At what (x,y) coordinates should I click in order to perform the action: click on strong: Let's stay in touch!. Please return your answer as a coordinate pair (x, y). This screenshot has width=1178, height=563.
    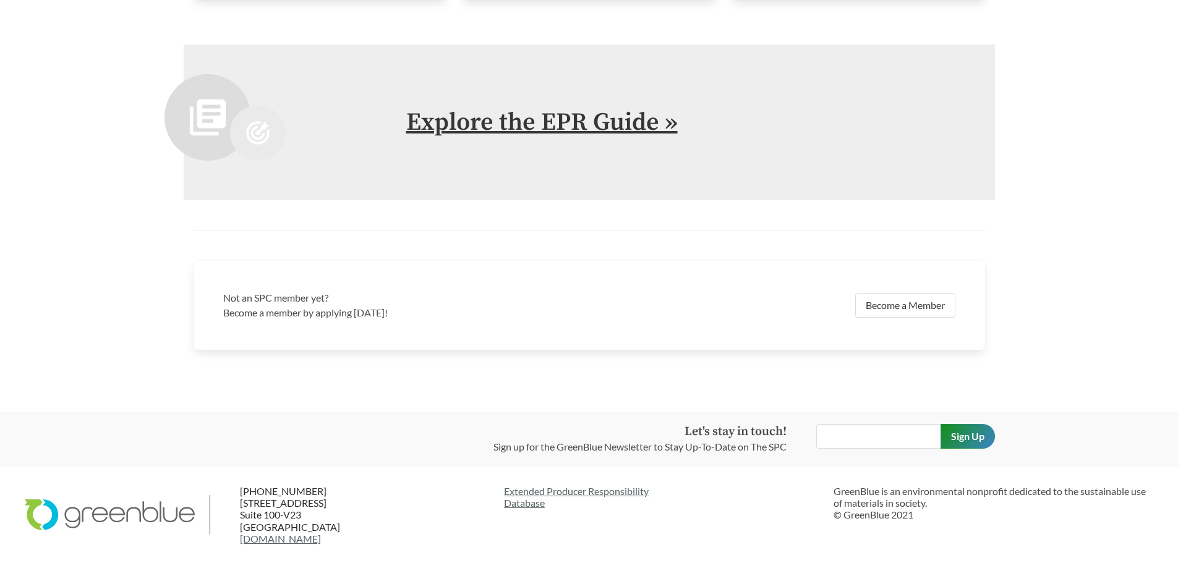
    Looking at the image, I should click on (735, 432).